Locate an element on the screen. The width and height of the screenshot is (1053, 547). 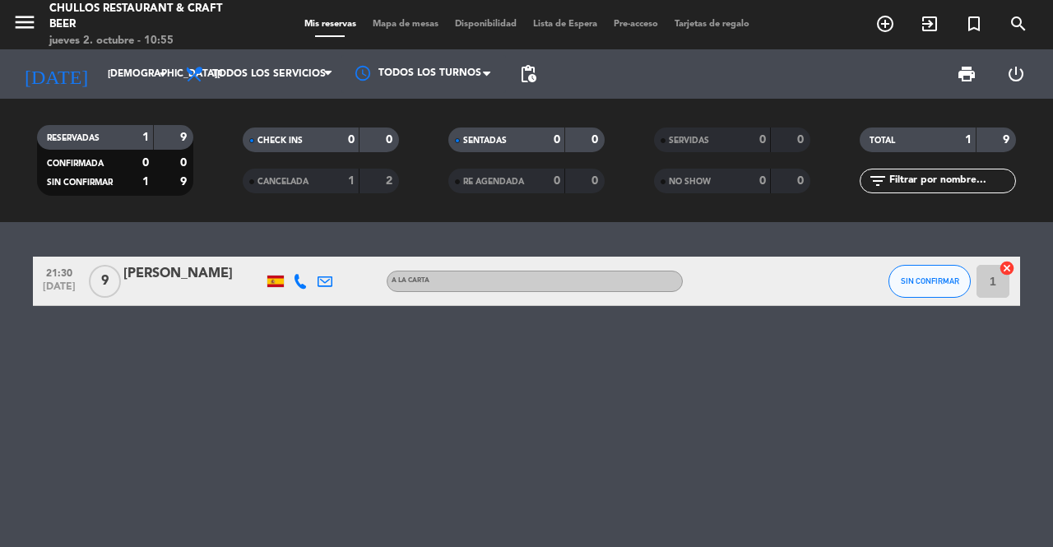
i: power_settings_new is located at coordinates (1016, 74).